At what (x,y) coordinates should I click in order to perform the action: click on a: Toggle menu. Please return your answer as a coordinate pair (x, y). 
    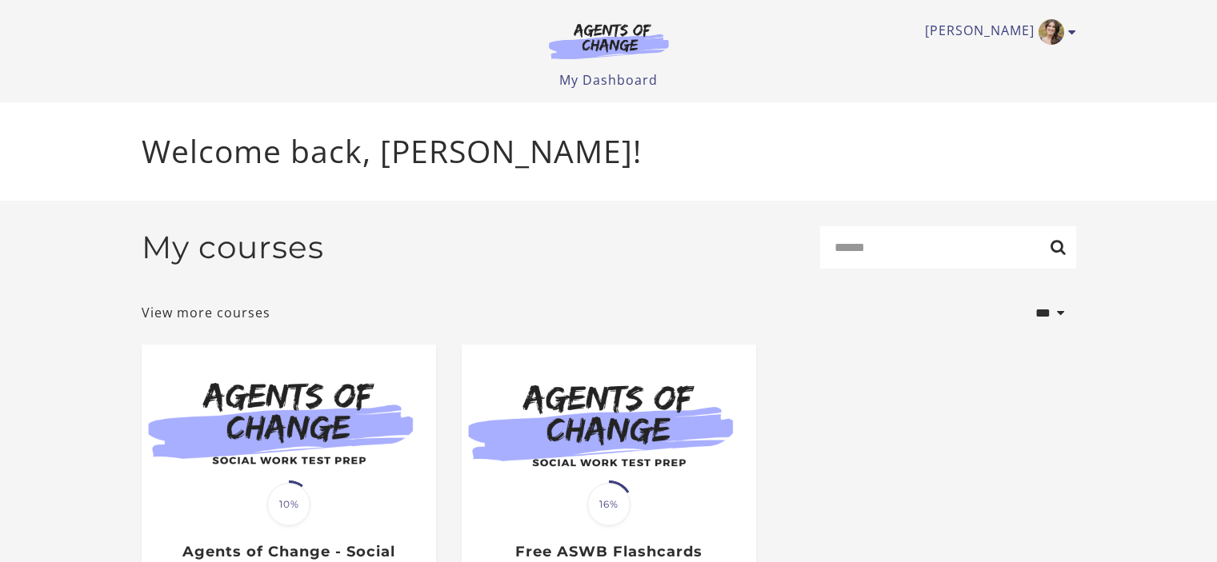
    Looking at the image, I should click on (996, 32).